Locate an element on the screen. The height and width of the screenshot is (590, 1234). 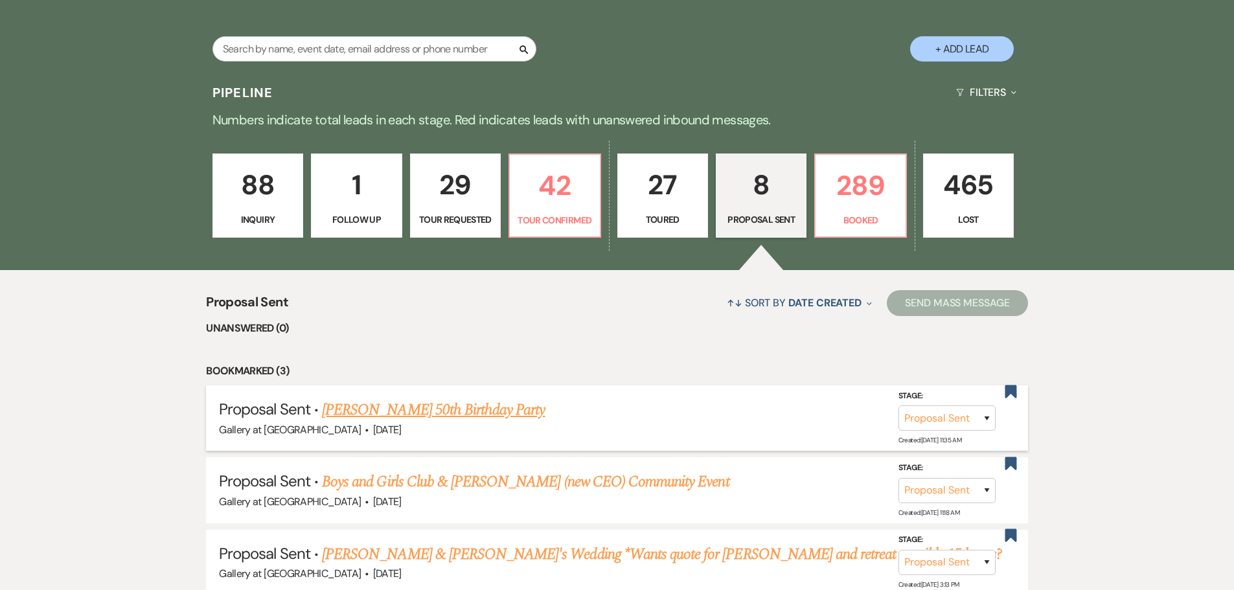
li: Bookmarked (3) is located at coordinates (617, 371).